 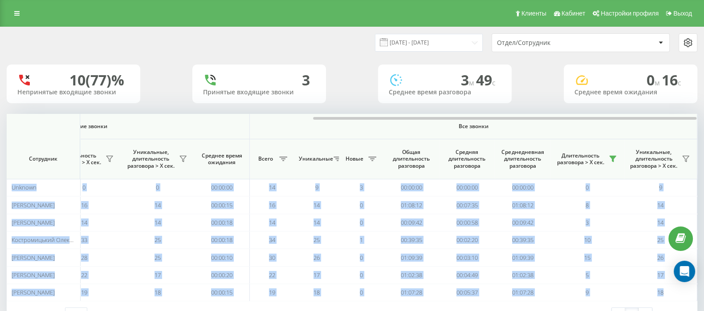 I want to click on div: Принятые входящие звонки, so click(x=259, y=92).